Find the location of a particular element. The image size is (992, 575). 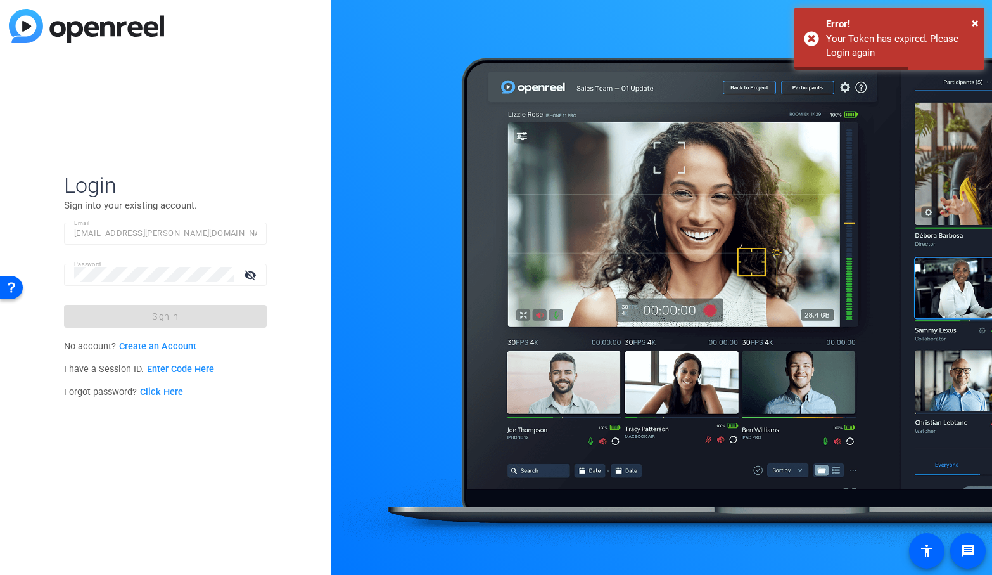

input: Enter Email Address is located at coordinates (165, 233).